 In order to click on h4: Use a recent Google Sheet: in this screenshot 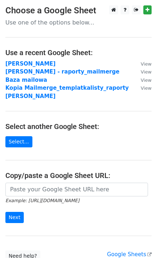, I will do `click(78, 53)`.